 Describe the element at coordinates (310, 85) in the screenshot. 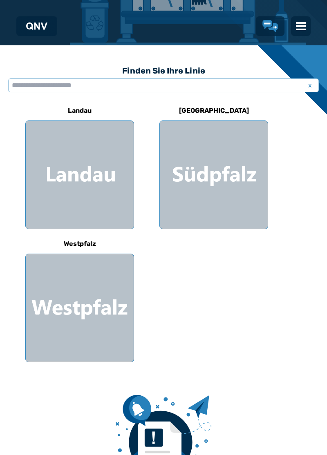

I see `span: x` at that location.